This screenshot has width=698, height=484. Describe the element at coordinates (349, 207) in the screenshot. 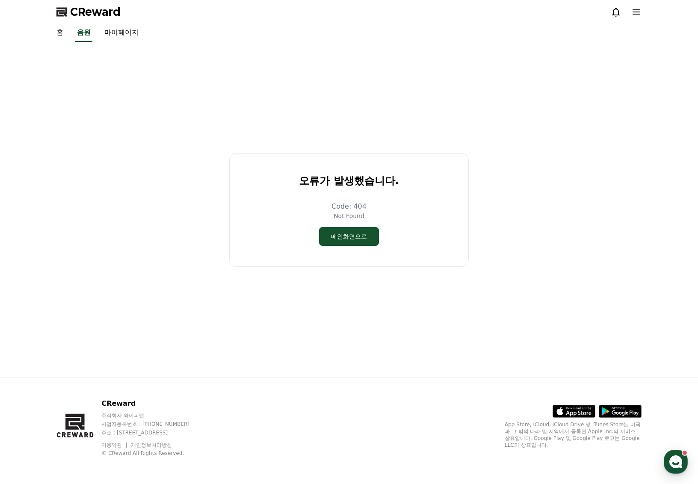

I see `p: Code: 404` at that location.